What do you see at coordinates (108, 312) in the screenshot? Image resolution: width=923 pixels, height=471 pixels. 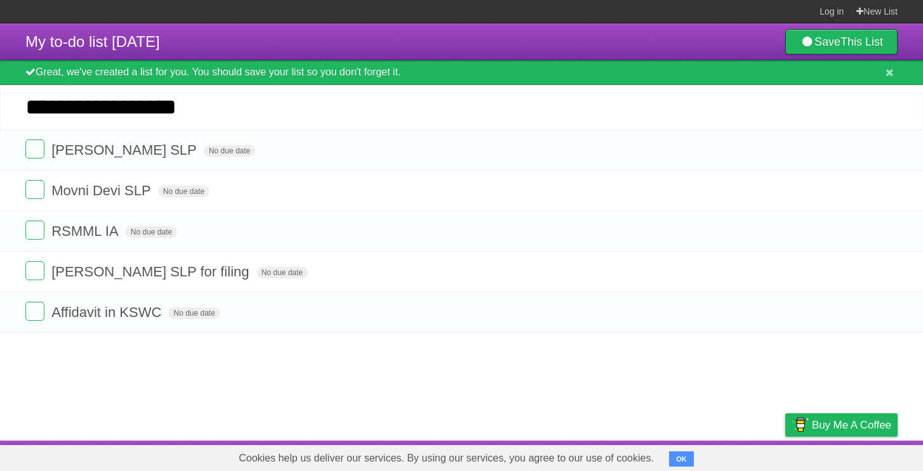 I see `span: Affidavit in KSWC` at bounding box center [108, 312].